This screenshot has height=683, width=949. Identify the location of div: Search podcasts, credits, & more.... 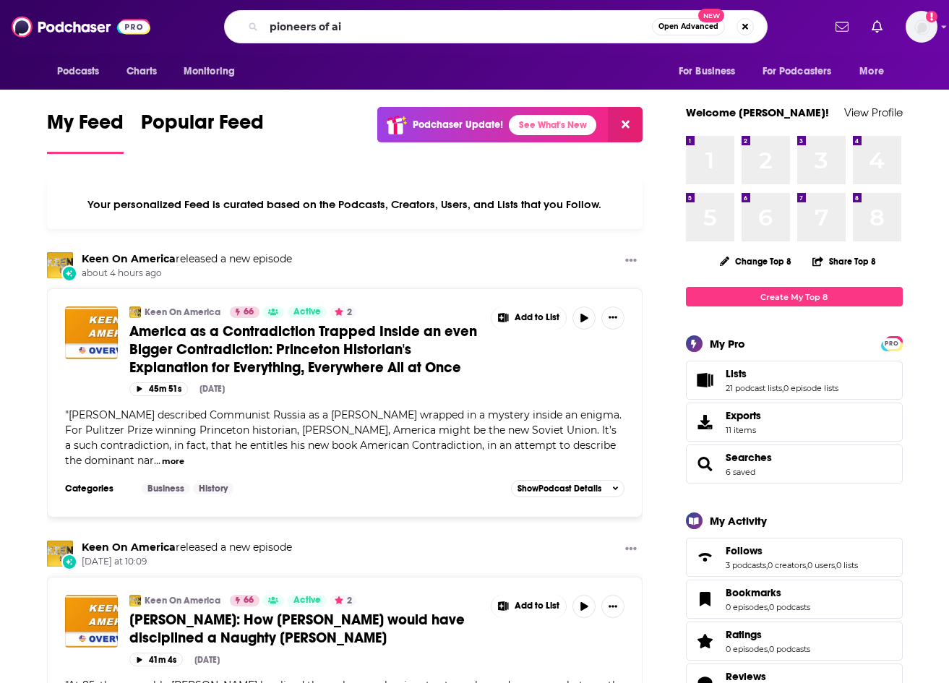
(496, 27).